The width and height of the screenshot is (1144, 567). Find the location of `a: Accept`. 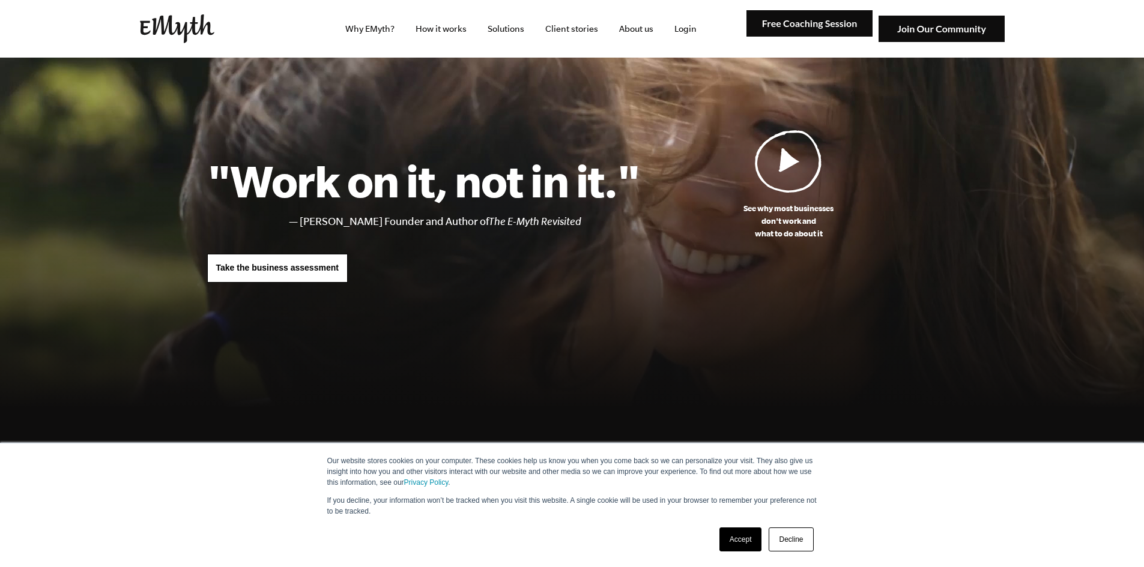

a: Accept is located at coordinates (740, 540).